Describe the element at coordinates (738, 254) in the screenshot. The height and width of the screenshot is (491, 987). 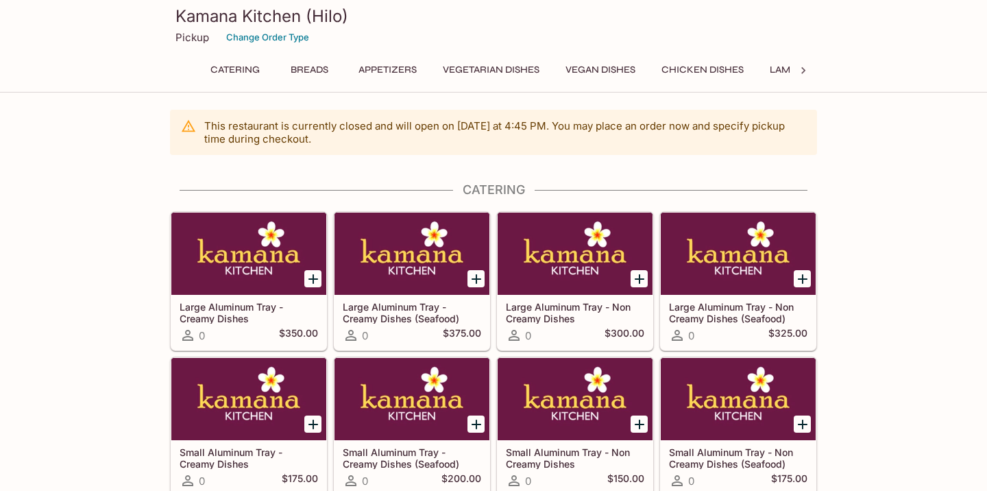
I see `div: Large Aluminum Tray - Non Creamy Dishes (Seafood)` at that location.